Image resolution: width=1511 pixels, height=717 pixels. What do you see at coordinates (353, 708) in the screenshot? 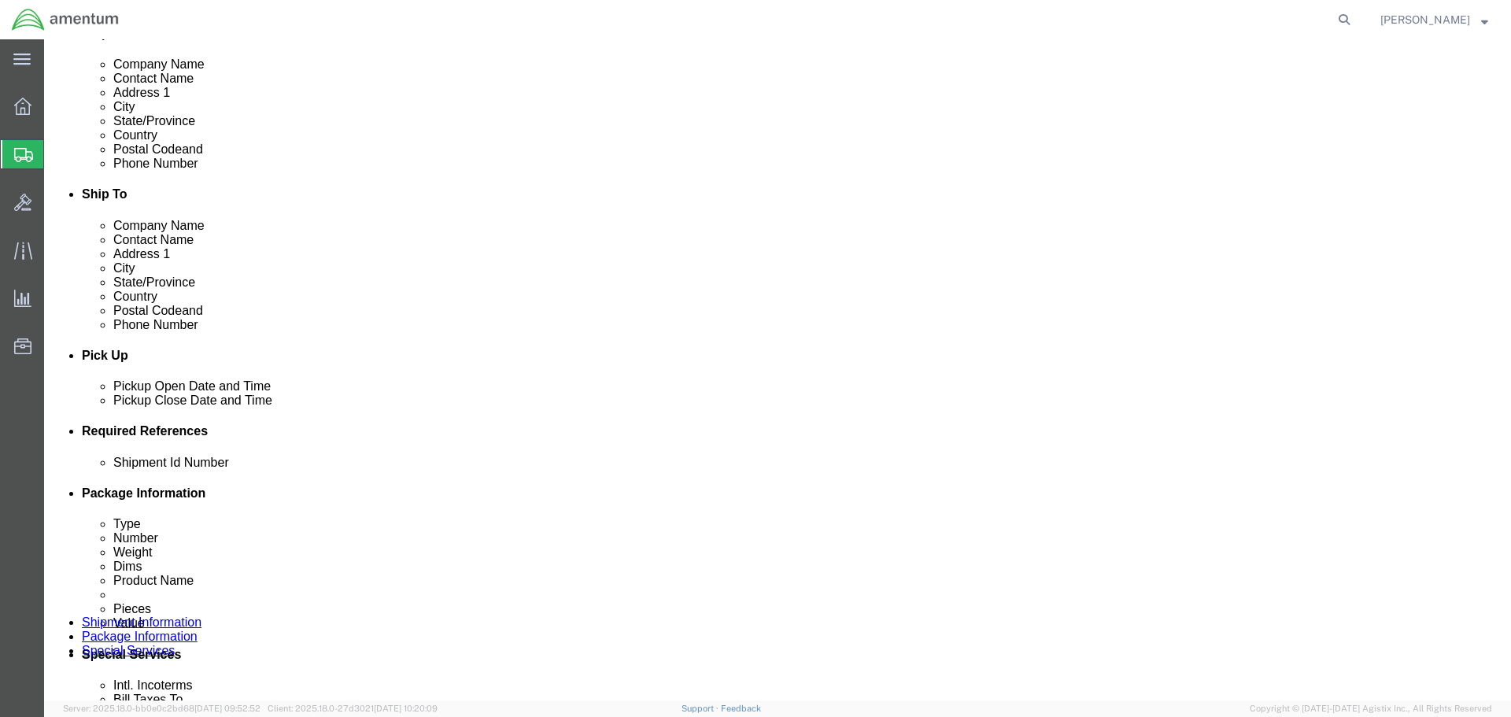
I see `span: Client: 2025.18.0-27d3021` at bounding box center [353, 708].